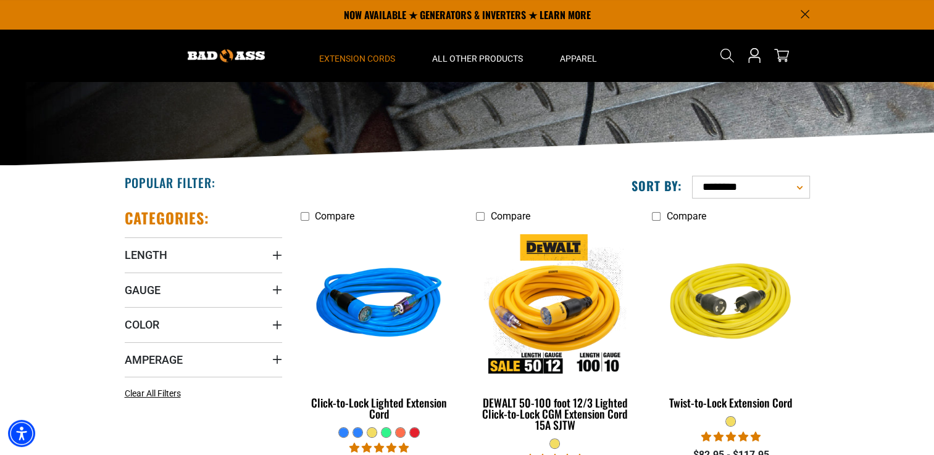  I want to click on img: Bad Ass Extension Cords, so click(226, 56).